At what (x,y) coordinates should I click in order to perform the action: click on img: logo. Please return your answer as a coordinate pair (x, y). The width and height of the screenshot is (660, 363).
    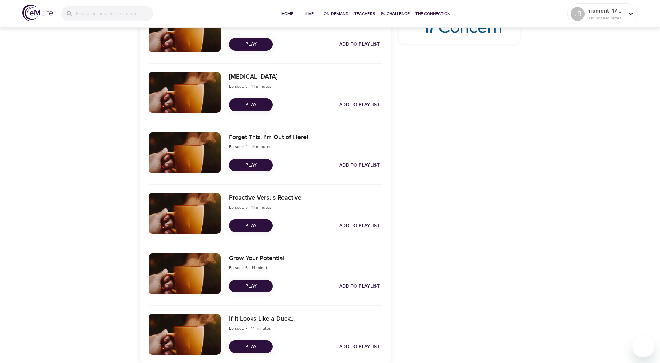
    Looking at the image, I should click on (38, 13).